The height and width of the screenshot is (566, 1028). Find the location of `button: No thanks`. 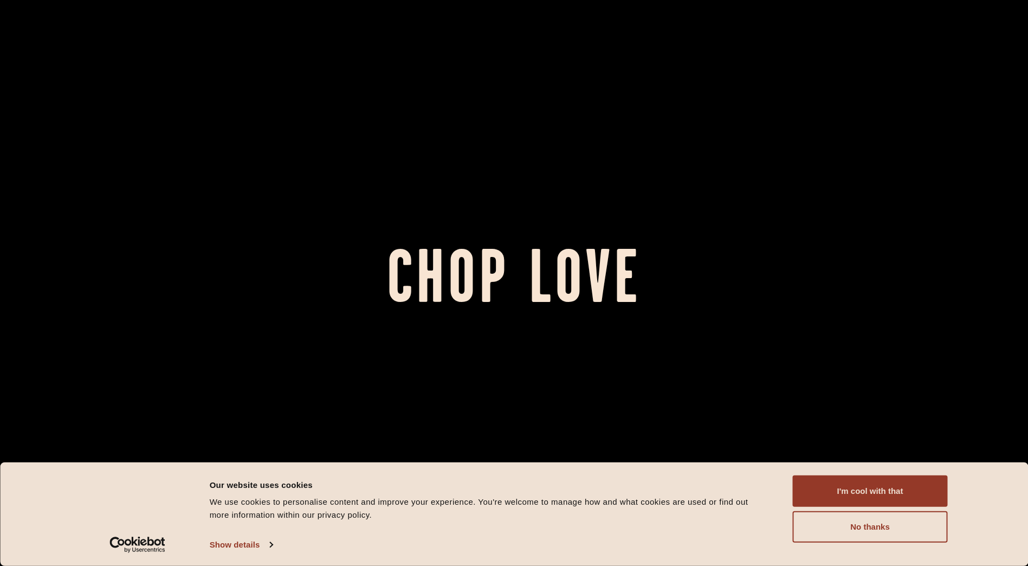

button: No thanks is located at coordinates (870, 527).